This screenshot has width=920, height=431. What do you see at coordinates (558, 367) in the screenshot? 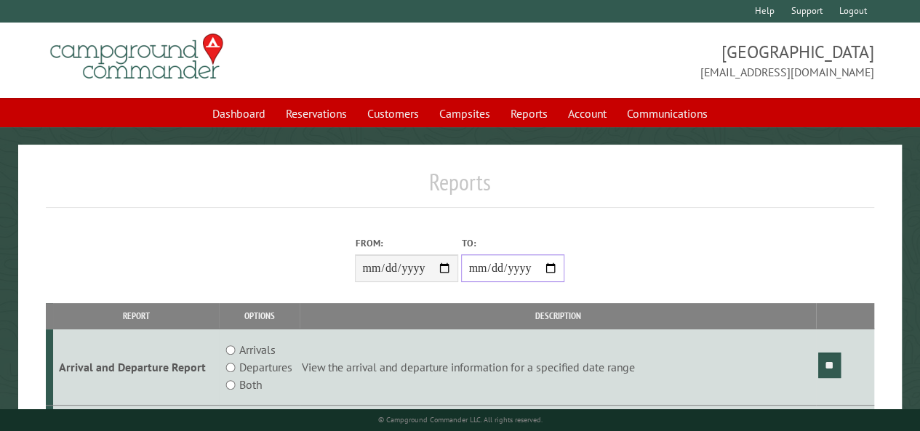
I see `td: View the arrival and departure information for a specified date range` at bounding box center [558, 367].